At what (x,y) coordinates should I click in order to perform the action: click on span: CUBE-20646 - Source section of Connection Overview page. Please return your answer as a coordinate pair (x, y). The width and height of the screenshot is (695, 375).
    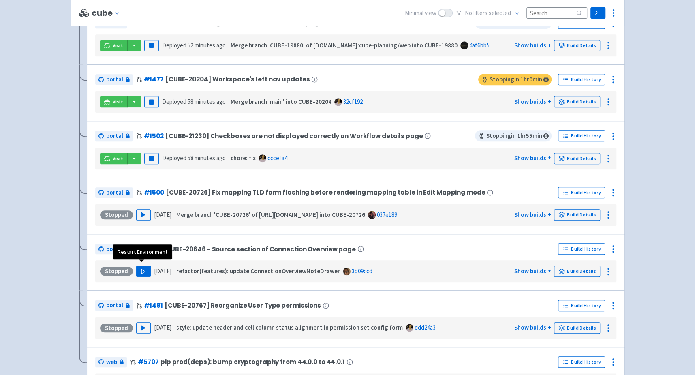
    Looking at the image, I should click on (261, 249).